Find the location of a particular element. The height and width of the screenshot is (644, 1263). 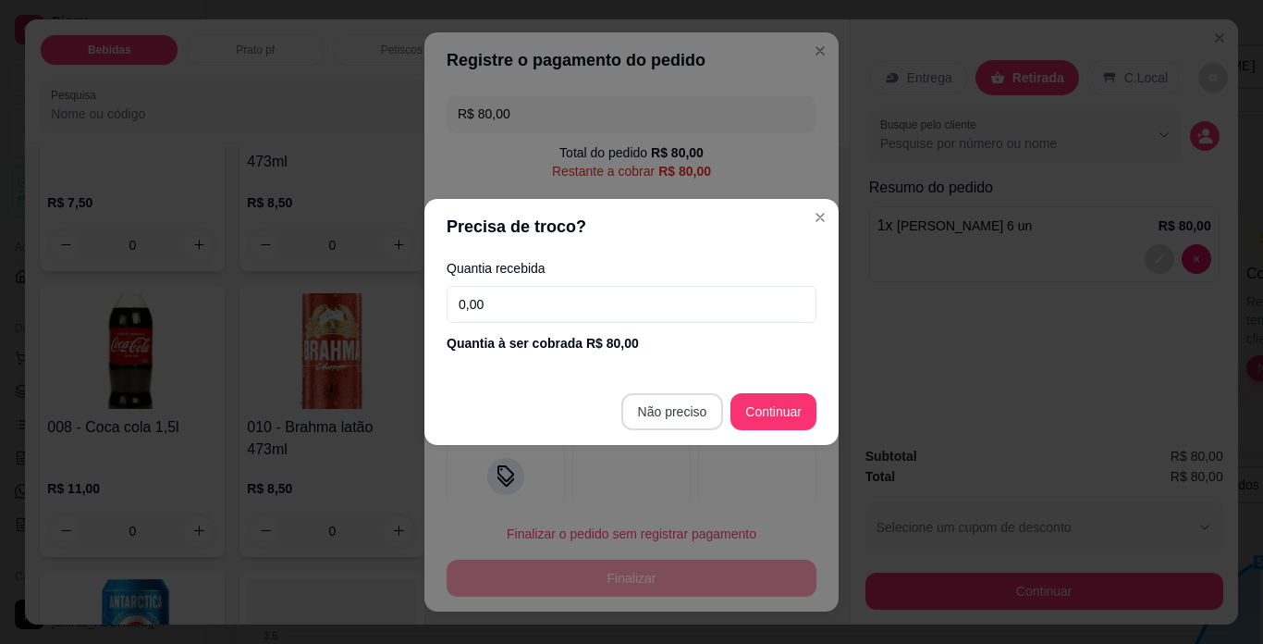

div: Quantia à ser cobrada R$ 80,00 is located at coordinates (631, 343).